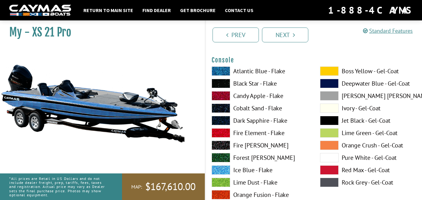  What do you see at coordinates (99, 32) in the screenshot?
I see `h1: My - XS 21 Pro` at bounding box center [99, 32].